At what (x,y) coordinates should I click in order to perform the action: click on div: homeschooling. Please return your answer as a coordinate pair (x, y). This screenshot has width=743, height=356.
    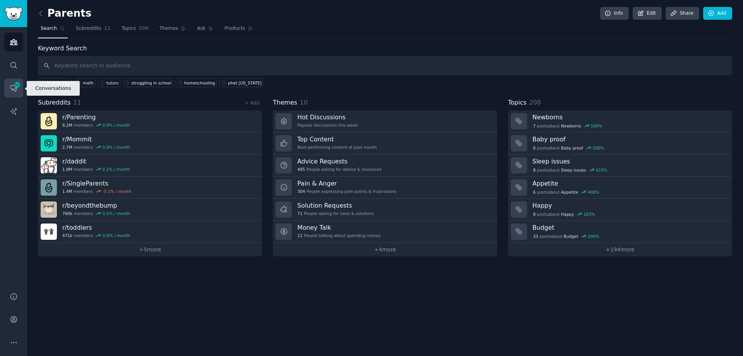
    Looking at the image, I should click on (200, 83).